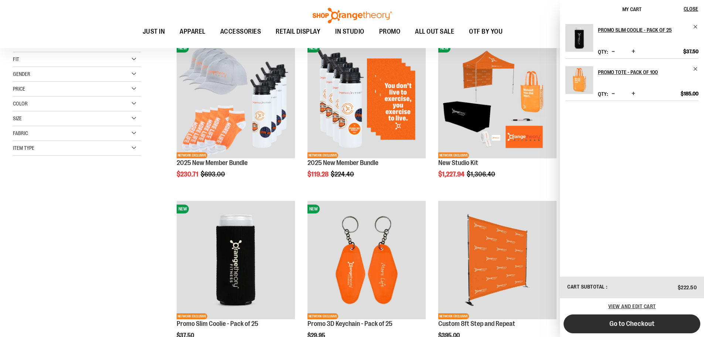 This screenshot has width=704, height=337. What do you see at coordinates (632, 306) in the screenshot?
I see `span: View and edit cart` at bounding box center [632, 306].